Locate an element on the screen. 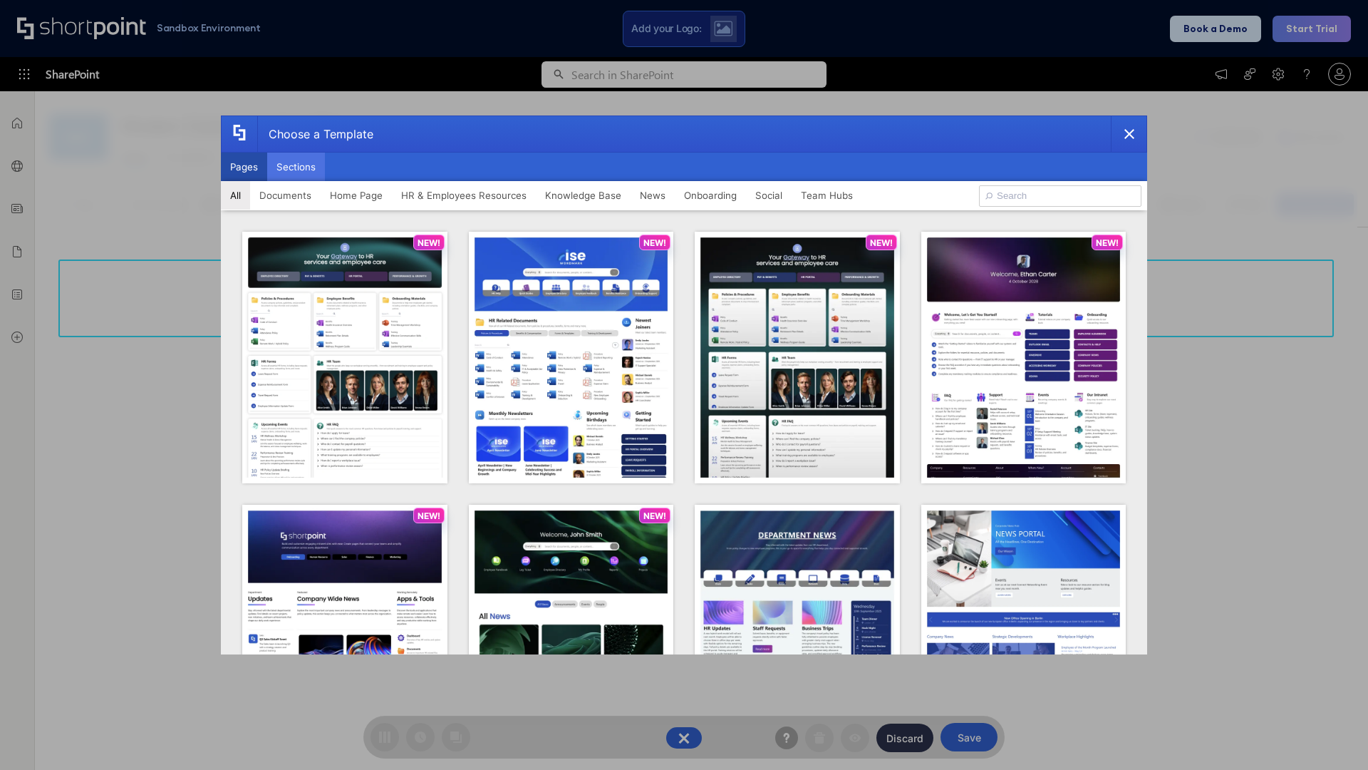 This screenshot has width=1368, height=770. button: Team Hubs is located at coordinates (827, 195).